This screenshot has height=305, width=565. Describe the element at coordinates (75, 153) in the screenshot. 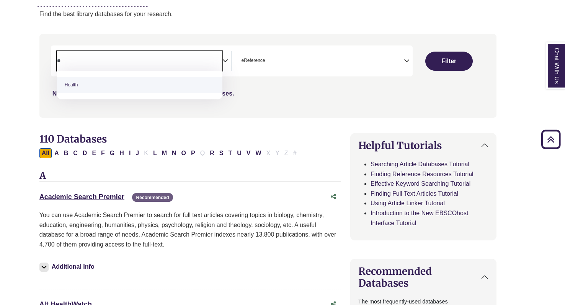

I see `button: Filter Results C` at that location.